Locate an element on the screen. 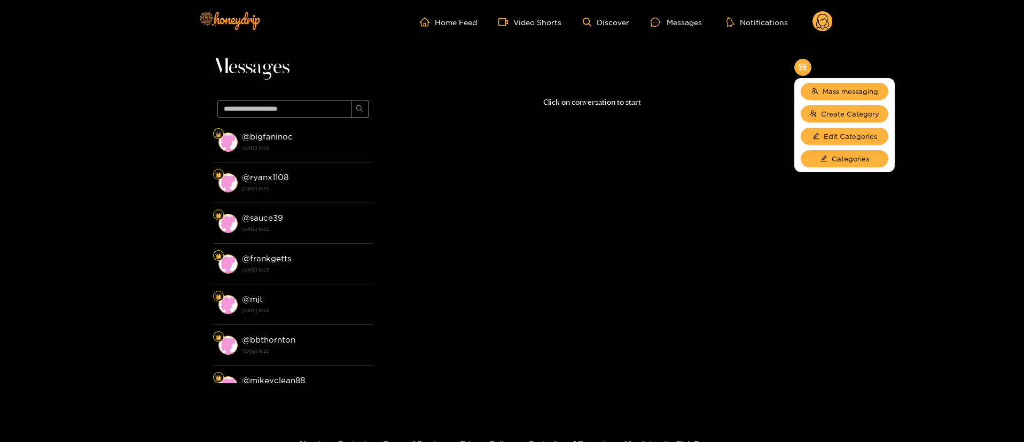 This screenshot has width=1024, height=442. a: Home Feed is located at coordinates (448, 22).